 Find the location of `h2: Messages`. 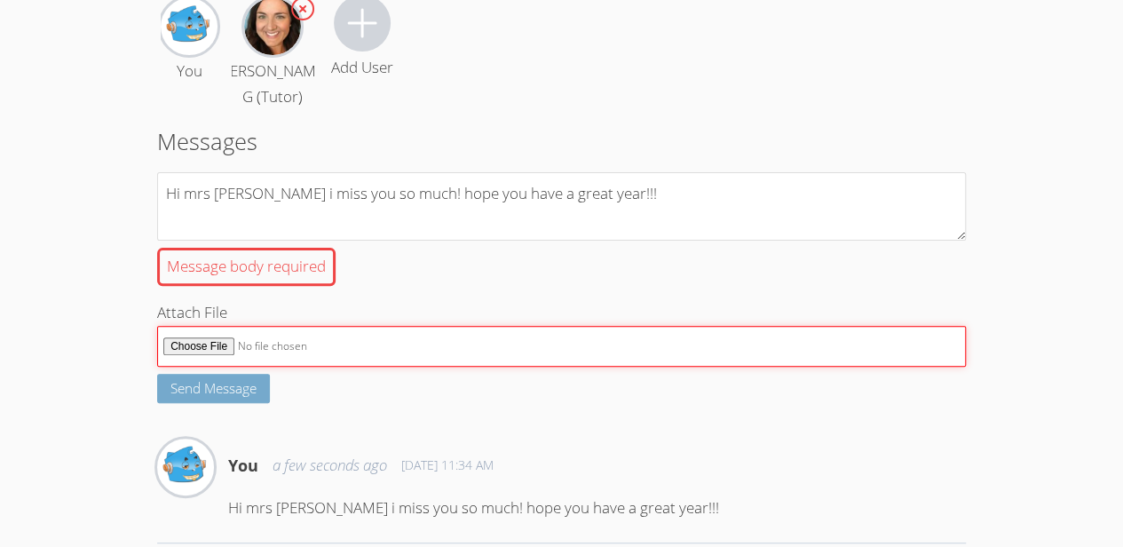

h2: Messages is located at coordinates (561, 141).